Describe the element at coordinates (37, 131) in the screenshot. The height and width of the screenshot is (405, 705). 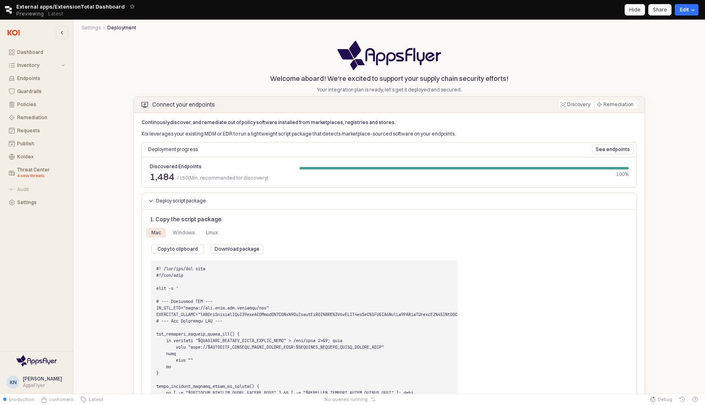
I see `button: Requests` at that location.